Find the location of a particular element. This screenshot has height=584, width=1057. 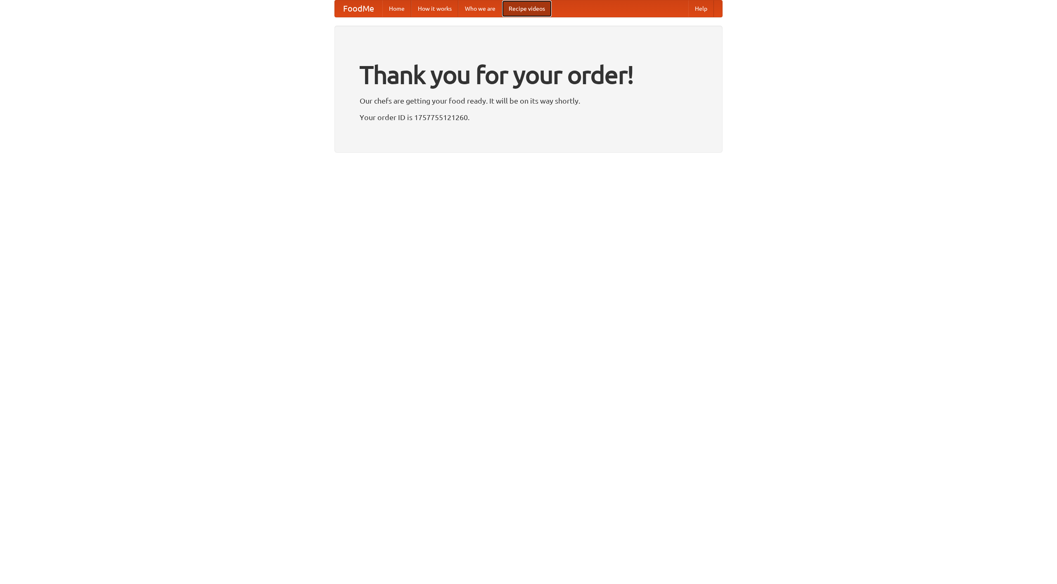

a: Recipe videos is located at coordinates (527, 9).